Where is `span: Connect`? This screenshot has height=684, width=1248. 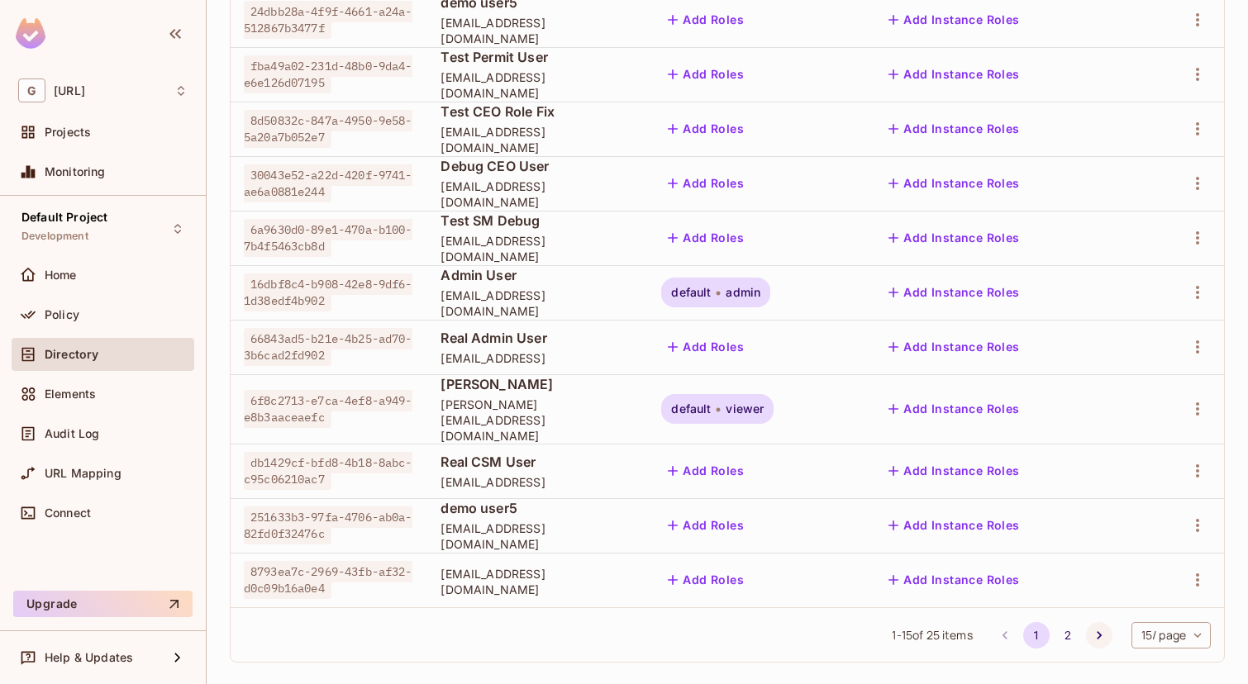 span: Connect is located at coordinates (68, 513).